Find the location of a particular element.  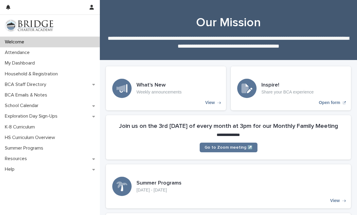

p: Weekly announcements is located at coordinates (159, 92).